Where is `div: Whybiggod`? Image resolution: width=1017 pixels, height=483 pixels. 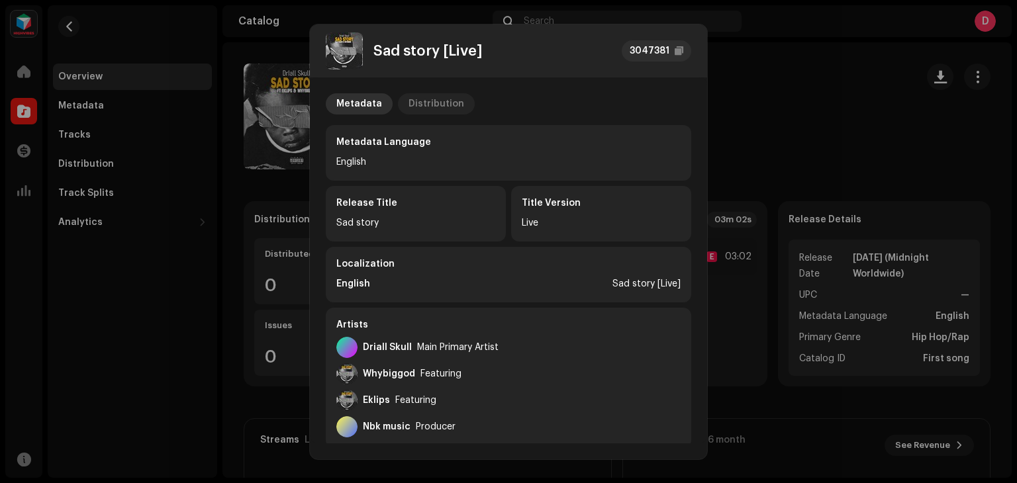
div: Whybiggod is located at coordinates (389, 374).